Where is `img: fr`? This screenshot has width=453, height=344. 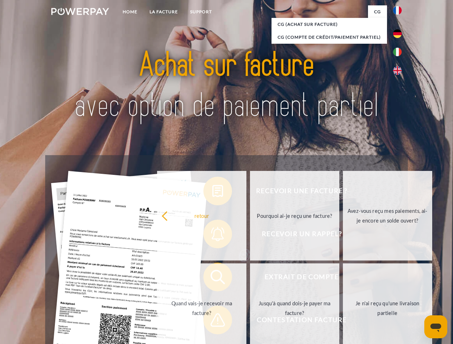 img: fr is located at coordinates (397, 10).